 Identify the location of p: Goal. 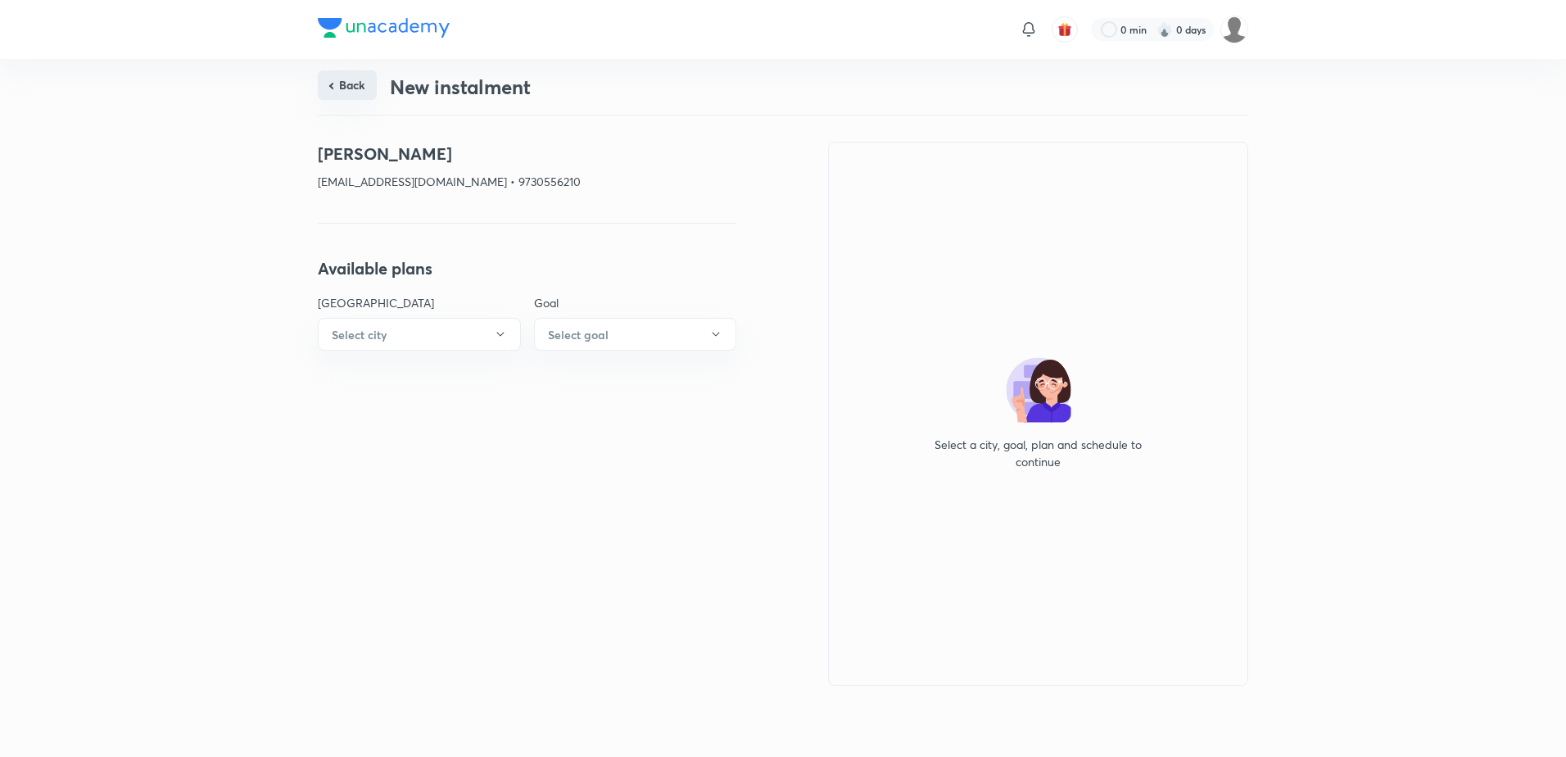
(636, 302).